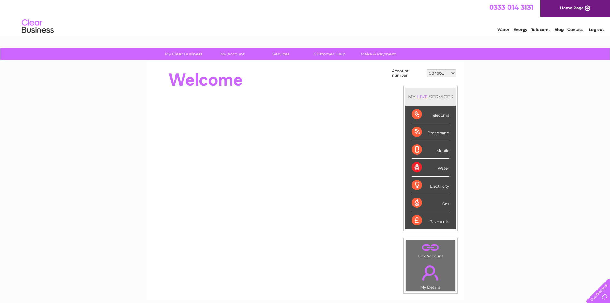  What do you see at coordinates (431, 276) in the screenshot?
I see `td: My Details` at bounding box center [431, 276].